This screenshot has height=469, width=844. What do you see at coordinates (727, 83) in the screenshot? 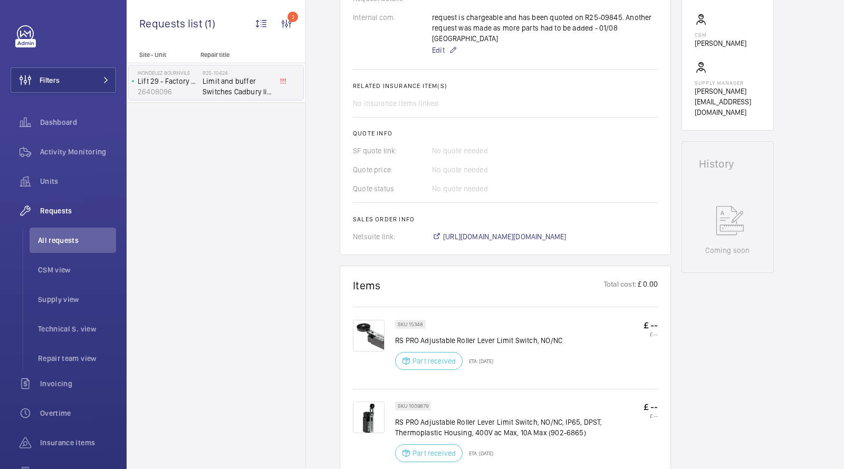
I see `p: Supply manager` at bounding box center [727, 83].